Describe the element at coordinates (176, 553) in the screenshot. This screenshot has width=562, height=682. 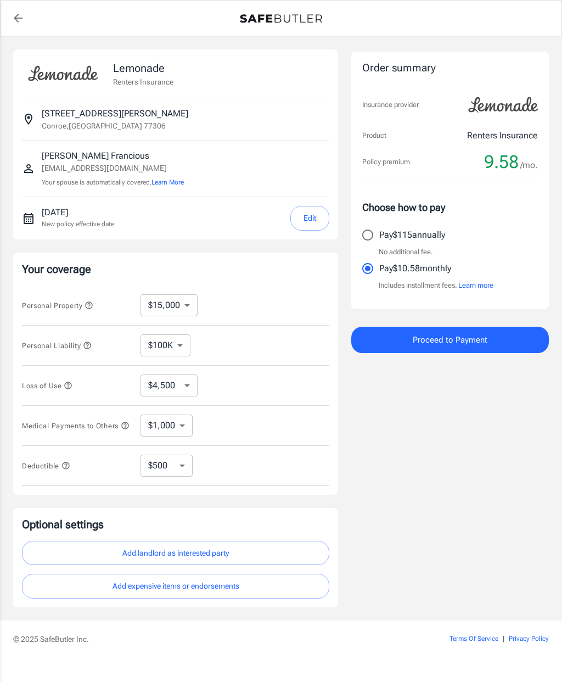
I see `button: Add landlord as interested party` at that location.